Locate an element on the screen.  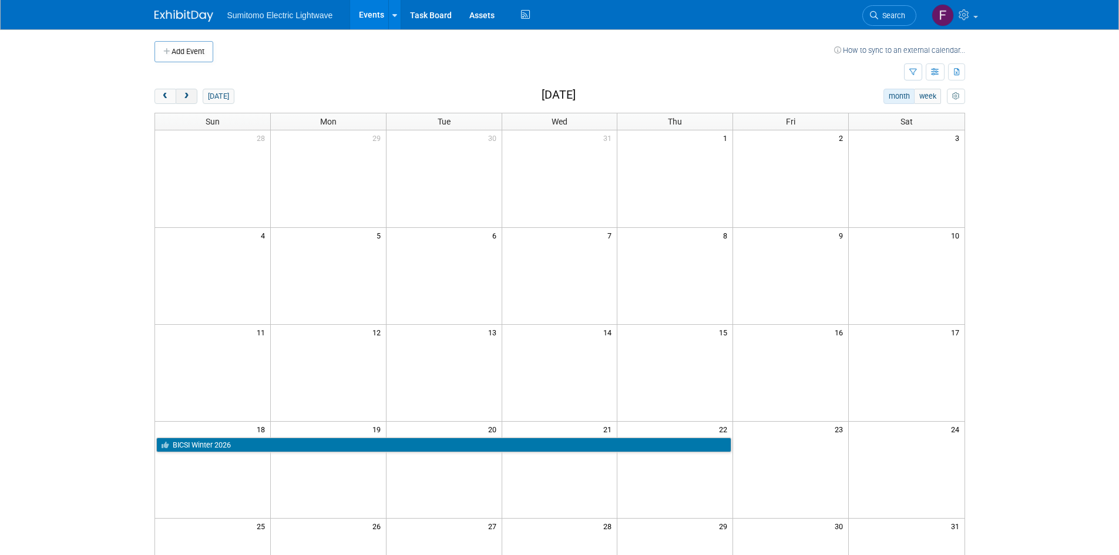
span: 18 is located at coordinates (263, 429).